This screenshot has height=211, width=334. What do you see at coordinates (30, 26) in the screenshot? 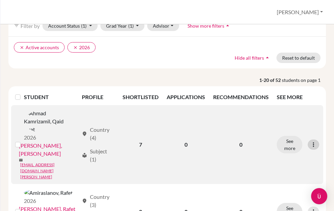
I see `span: Filter by` at bounding box center [30, 26].